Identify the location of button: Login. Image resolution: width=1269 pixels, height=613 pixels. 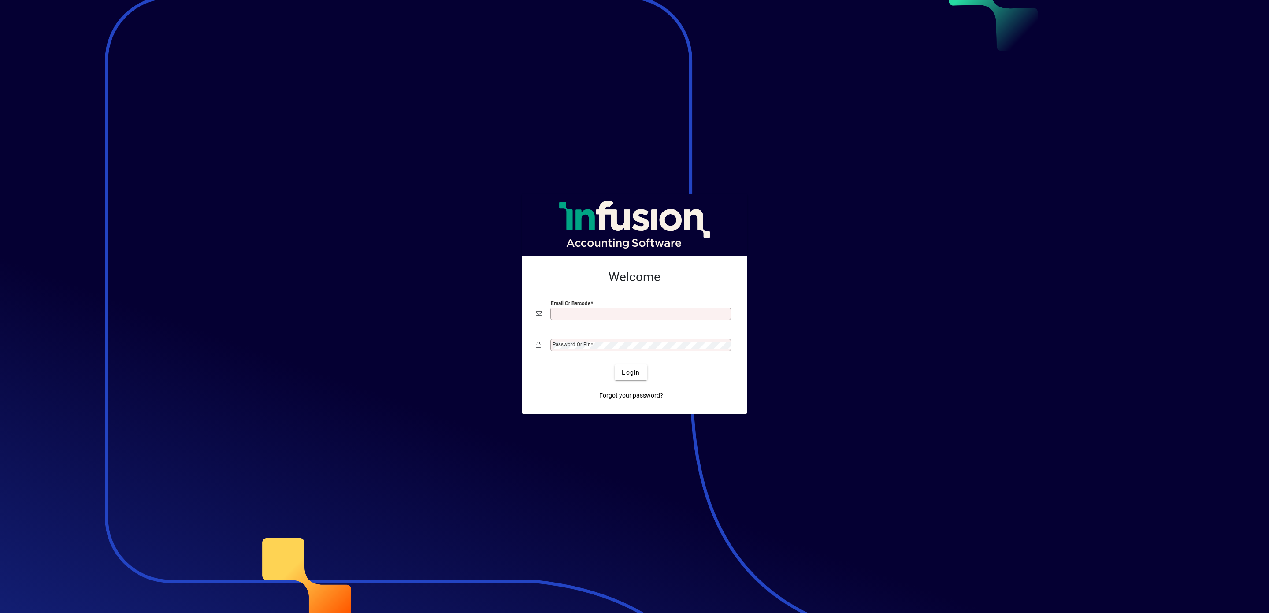
(631, 372).